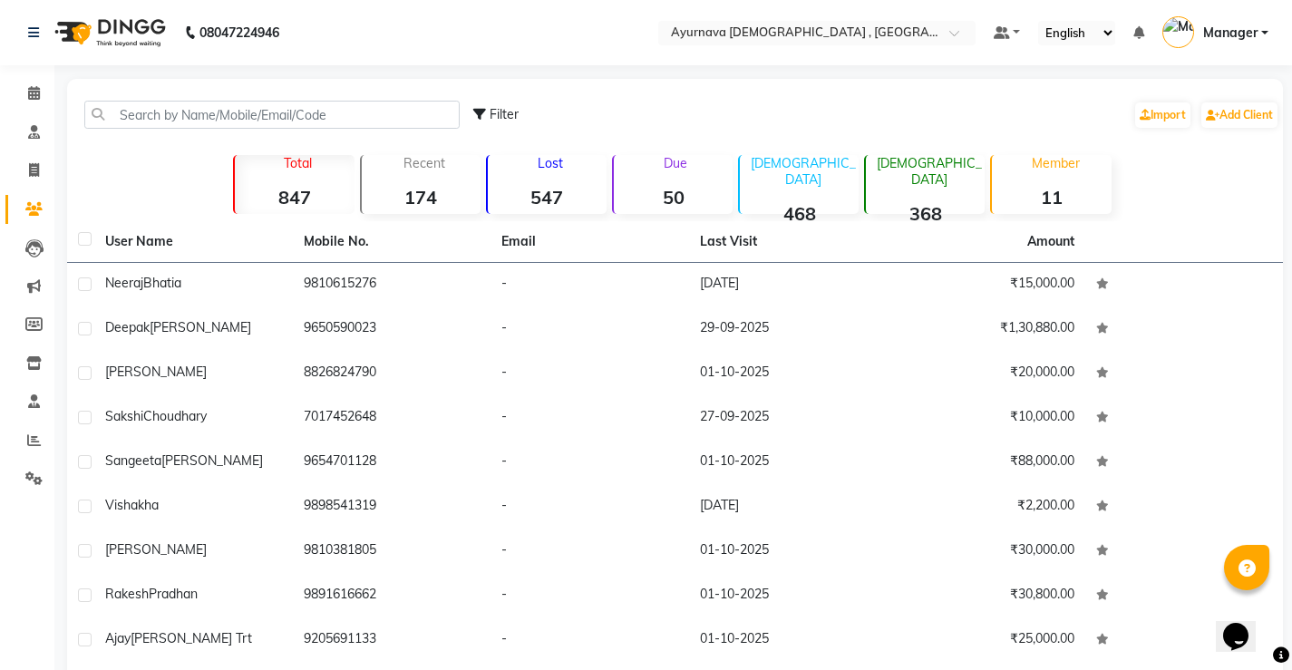 This screenshot has height=670, width=1292. I want to click on td: 9810615276, so click(392, 285).